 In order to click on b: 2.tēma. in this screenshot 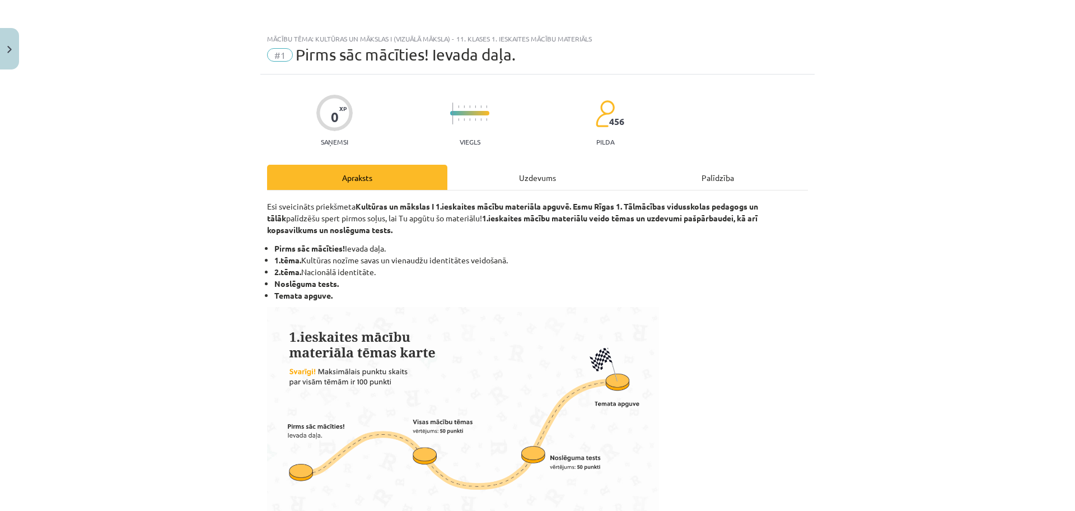, I will do `click(288, 272)`.